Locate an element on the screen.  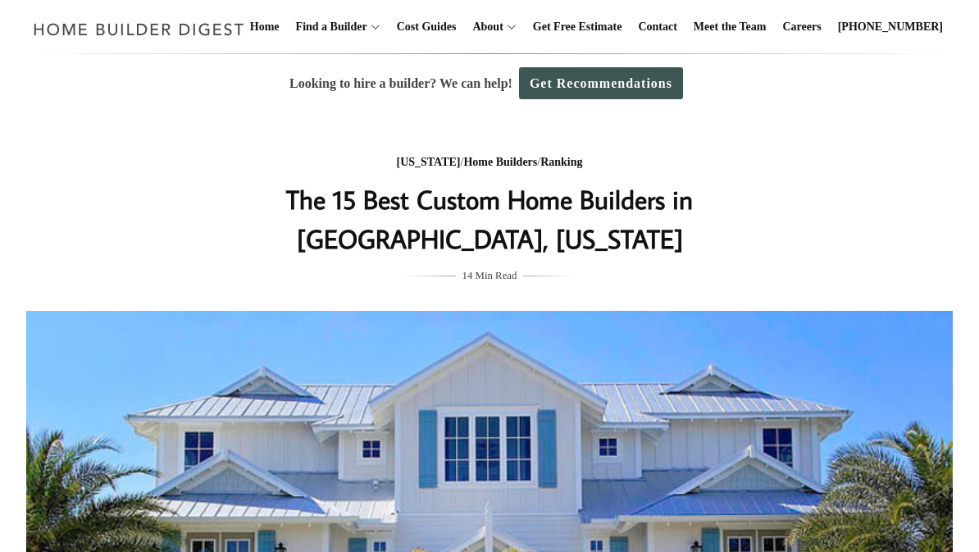
img: Home Builder Digest is located at coordinates (139, 29).